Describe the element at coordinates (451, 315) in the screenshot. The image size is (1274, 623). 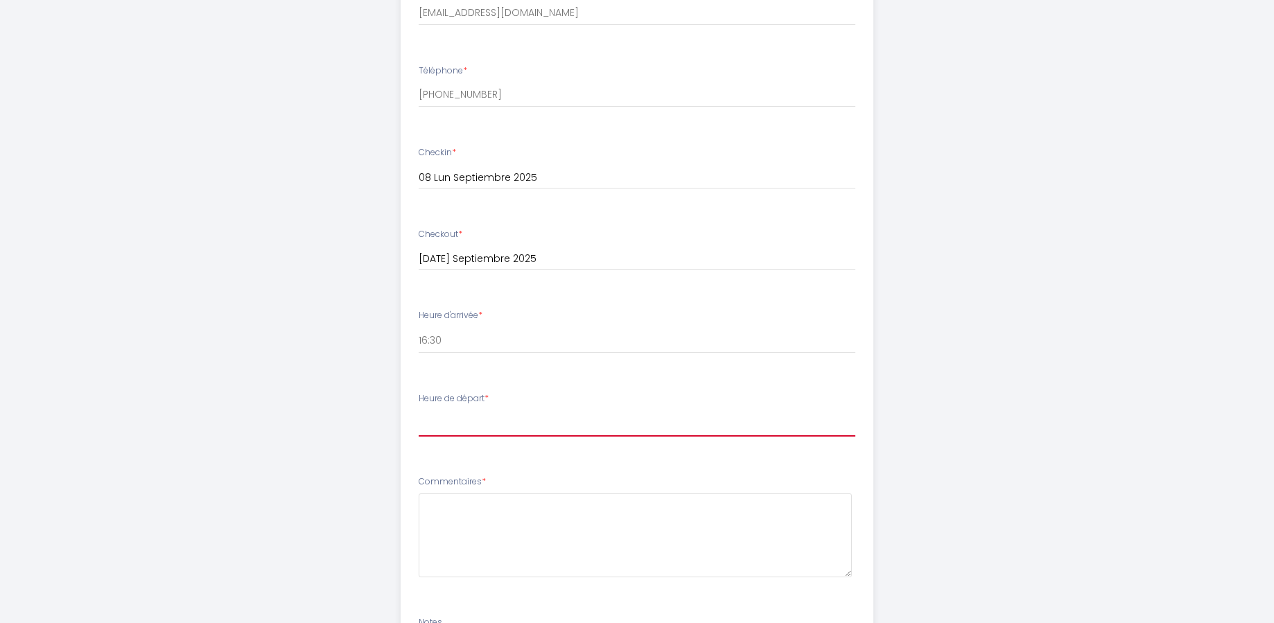
I see `label: Heure d'arrivée` at that location.